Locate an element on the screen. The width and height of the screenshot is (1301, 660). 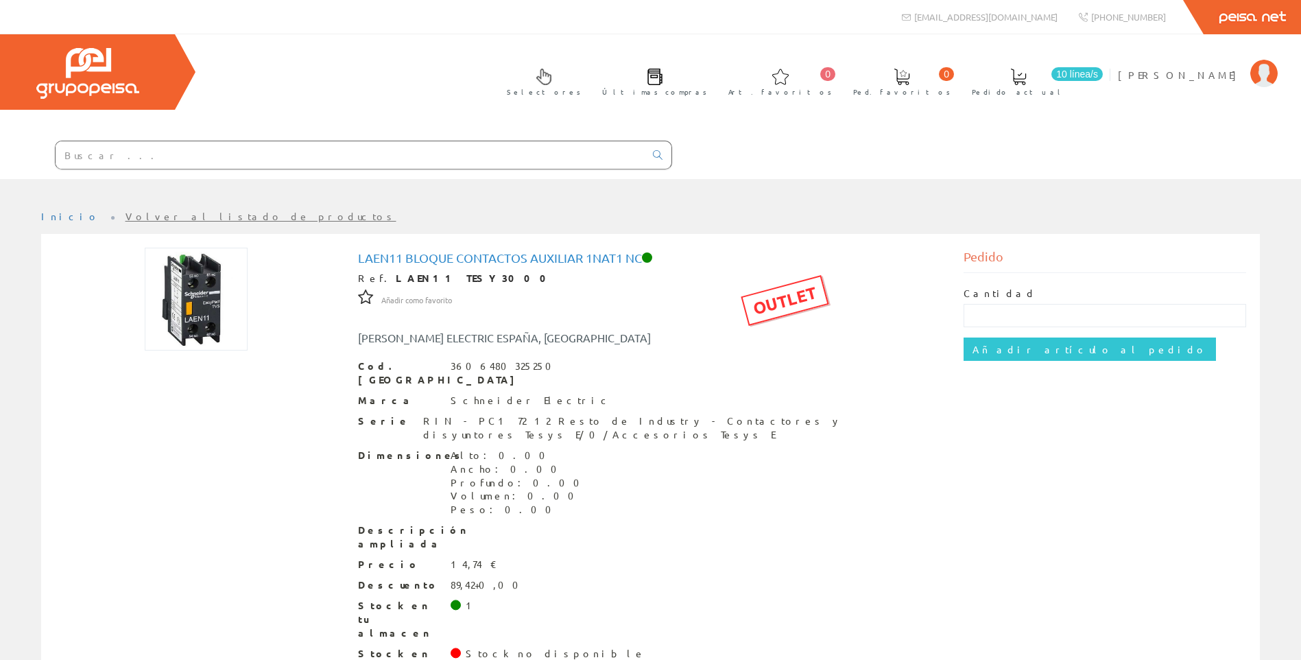
span: Últimas compras is located at coordinates (654, 92).